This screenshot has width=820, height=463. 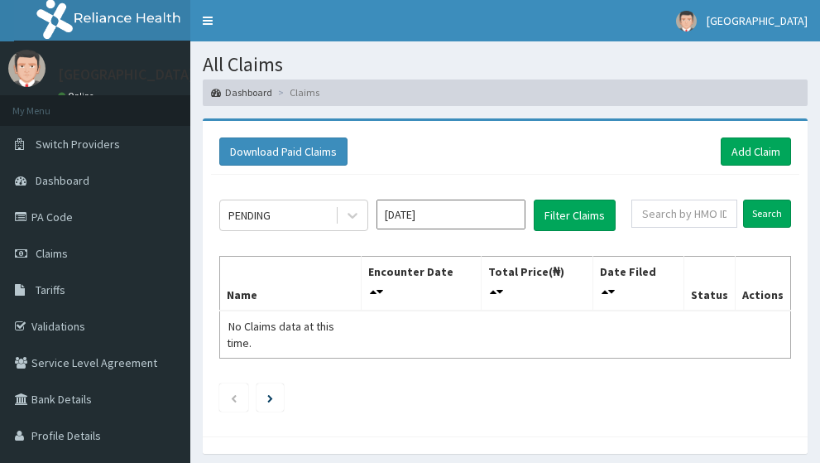 I want to click on a: Add Claim, so click(x=756, y=151).